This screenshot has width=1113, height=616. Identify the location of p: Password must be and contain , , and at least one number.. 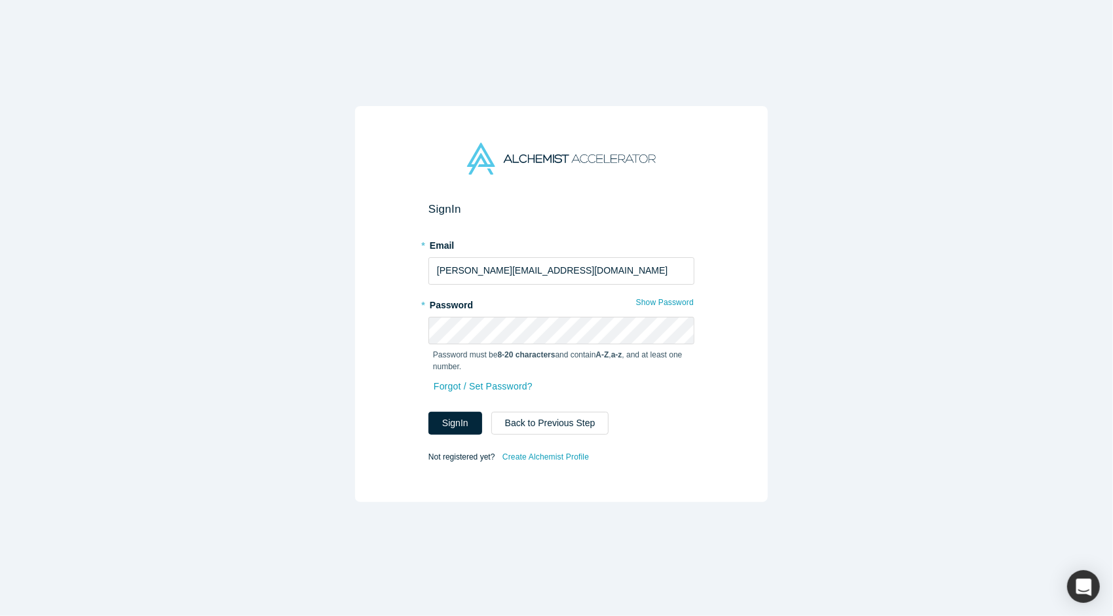
(561, 361).